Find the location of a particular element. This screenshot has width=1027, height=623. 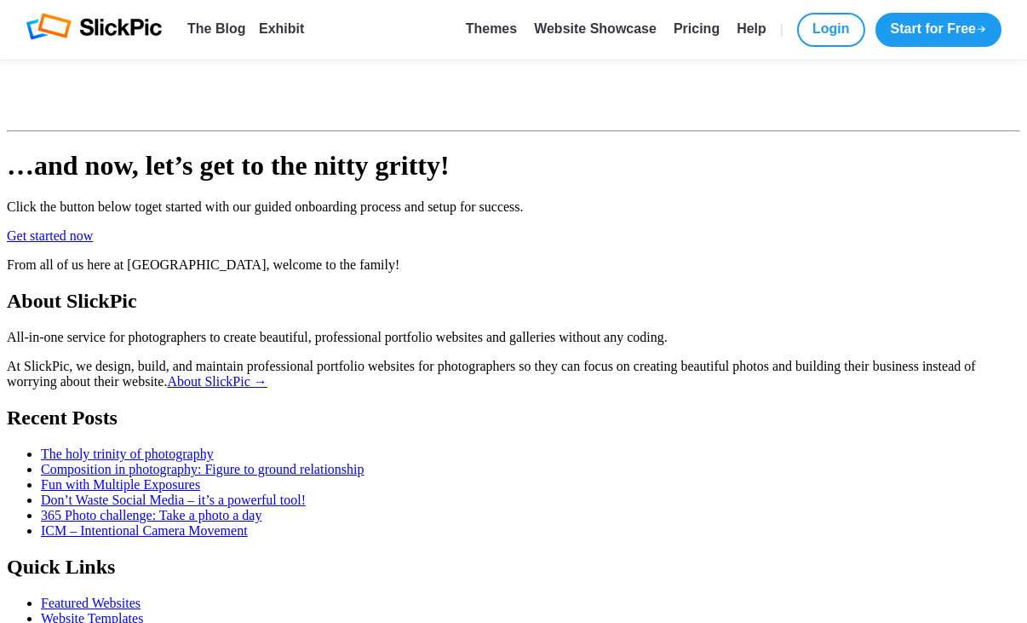

a: Composition in photography: Figure to ground relationship is located at coordinates (203, 469).